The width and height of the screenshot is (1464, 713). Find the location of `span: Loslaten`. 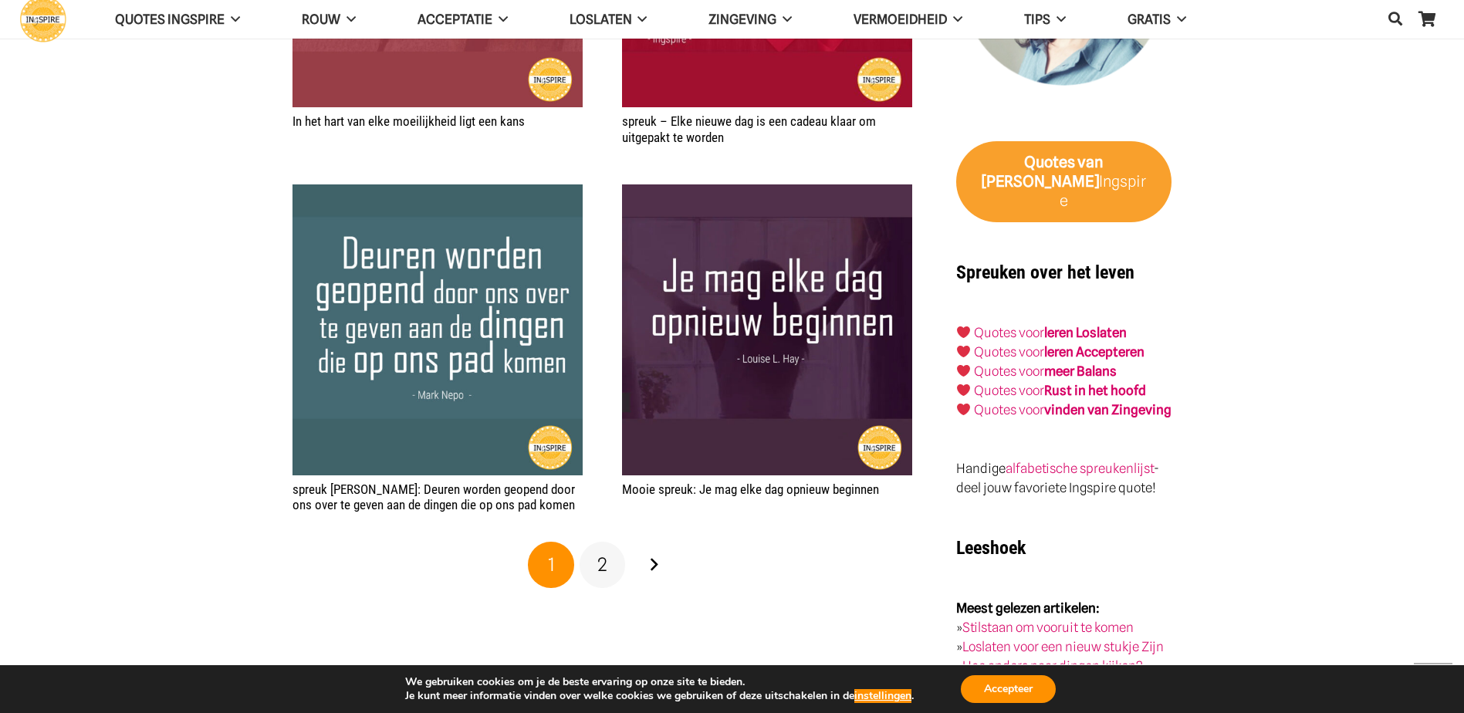

span: Loslaten is located at coordinates (600, 19).